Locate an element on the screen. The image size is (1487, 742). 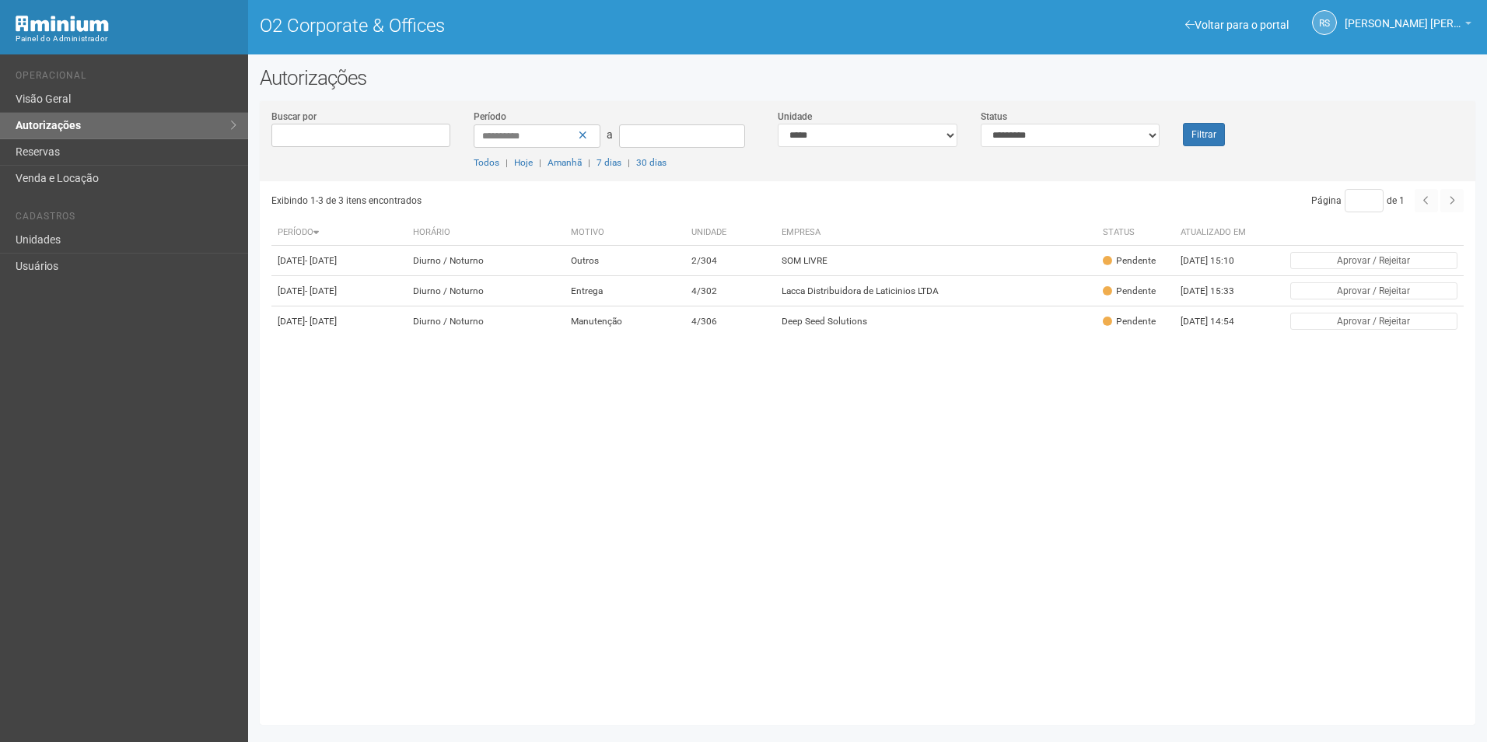
th: Horário is located at coordinates (485, 233).